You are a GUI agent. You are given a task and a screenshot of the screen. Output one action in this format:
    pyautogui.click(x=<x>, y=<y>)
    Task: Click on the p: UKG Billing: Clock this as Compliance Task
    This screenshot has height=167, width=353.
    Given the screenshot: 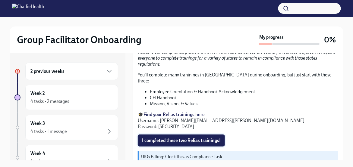 What is the action you would take?
    pyautogui.click(x=238, y=157)
    